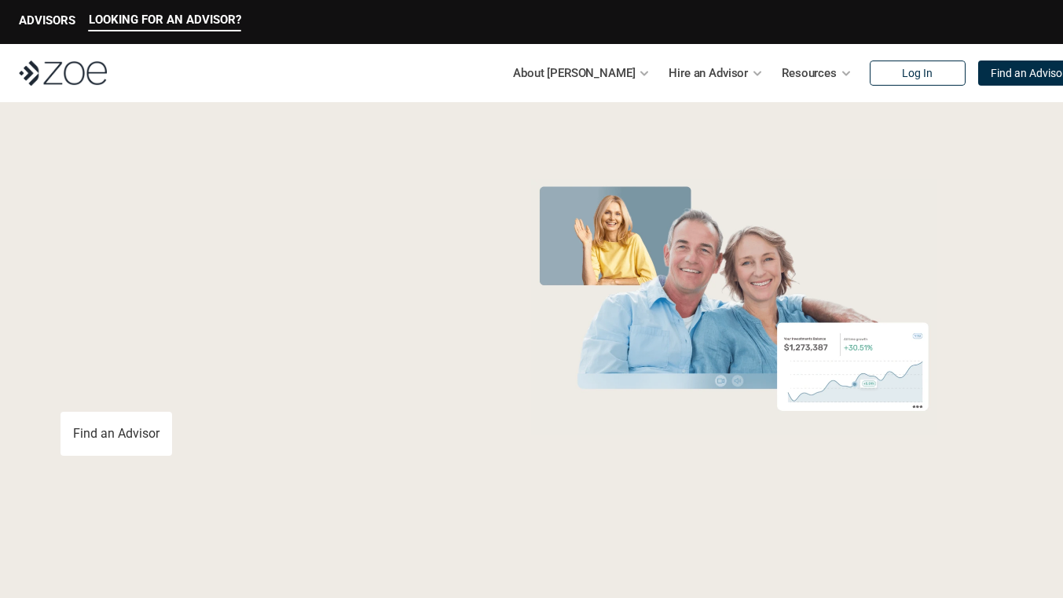 The width and height of the screenshot is (1063, 598). Describe the element at coordinates (47, 20) in the screenshot. I see `p: ADVISORS` at that location.